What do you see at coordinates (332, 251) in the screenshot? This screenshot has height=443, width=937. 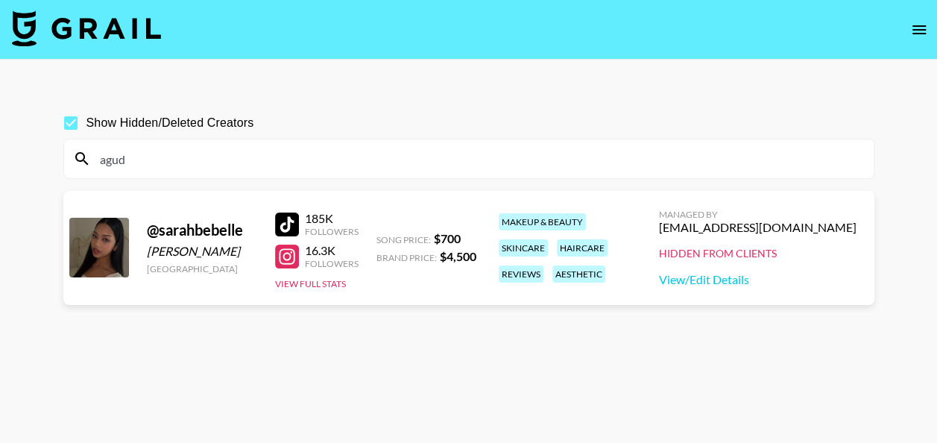 I see `div: 16.3K` at bounding box center [332, 251].